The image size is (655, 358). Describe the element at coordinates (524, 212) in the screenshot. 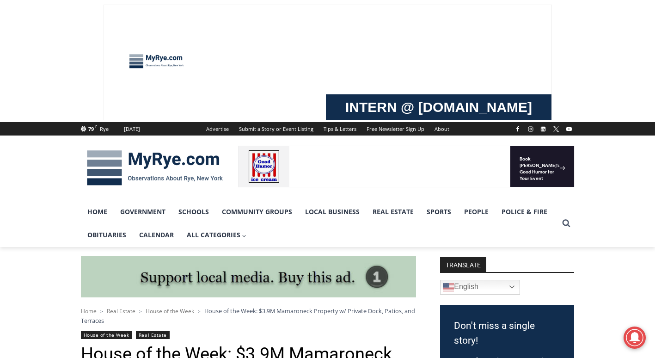

I see `a: Police & Fire` at that location.